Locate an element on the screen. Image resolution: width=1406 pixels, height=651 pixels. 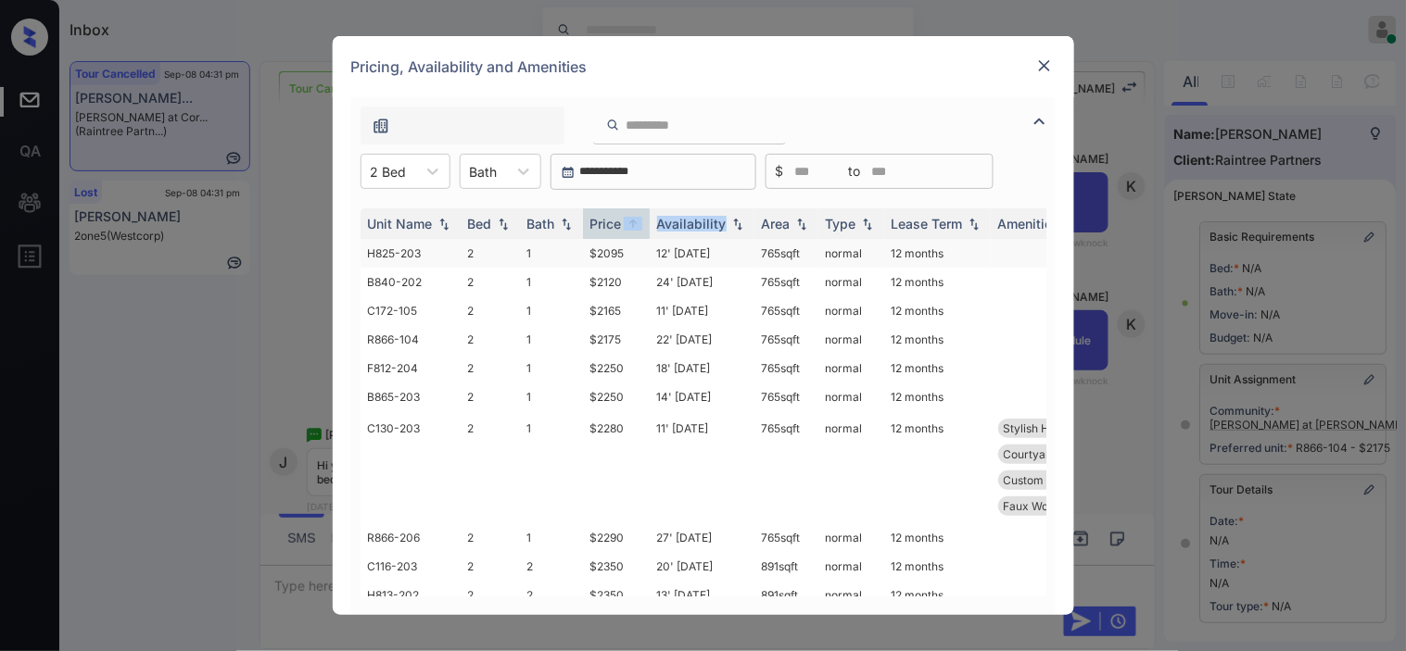
div: Amenities is located at coordinates (1029, 223).